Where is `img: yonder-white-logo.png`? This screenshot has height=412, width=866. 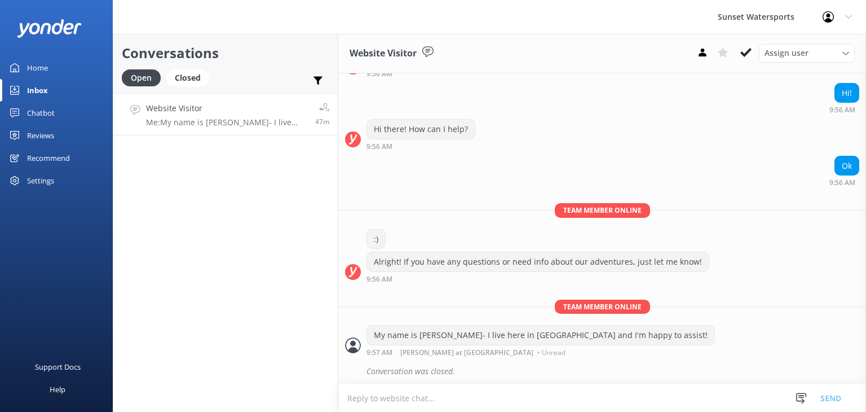
img: yonder-white-logo.png is located at coordinates (49, 28).